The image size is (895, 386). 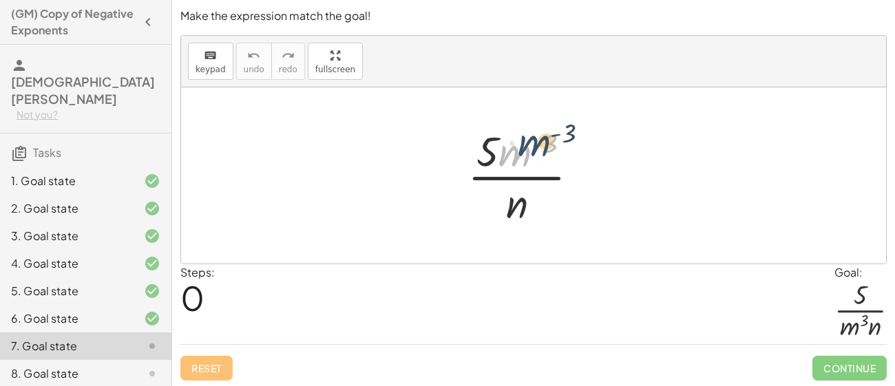 I want to click on span: 0, so click(x=192, y=298).